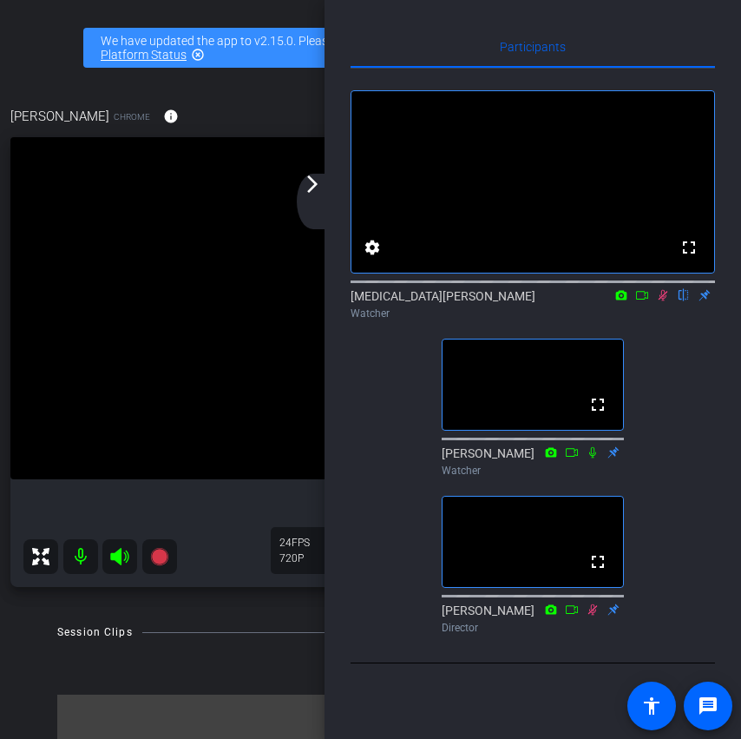  I want to click on span: FPS, so click(300, 542).